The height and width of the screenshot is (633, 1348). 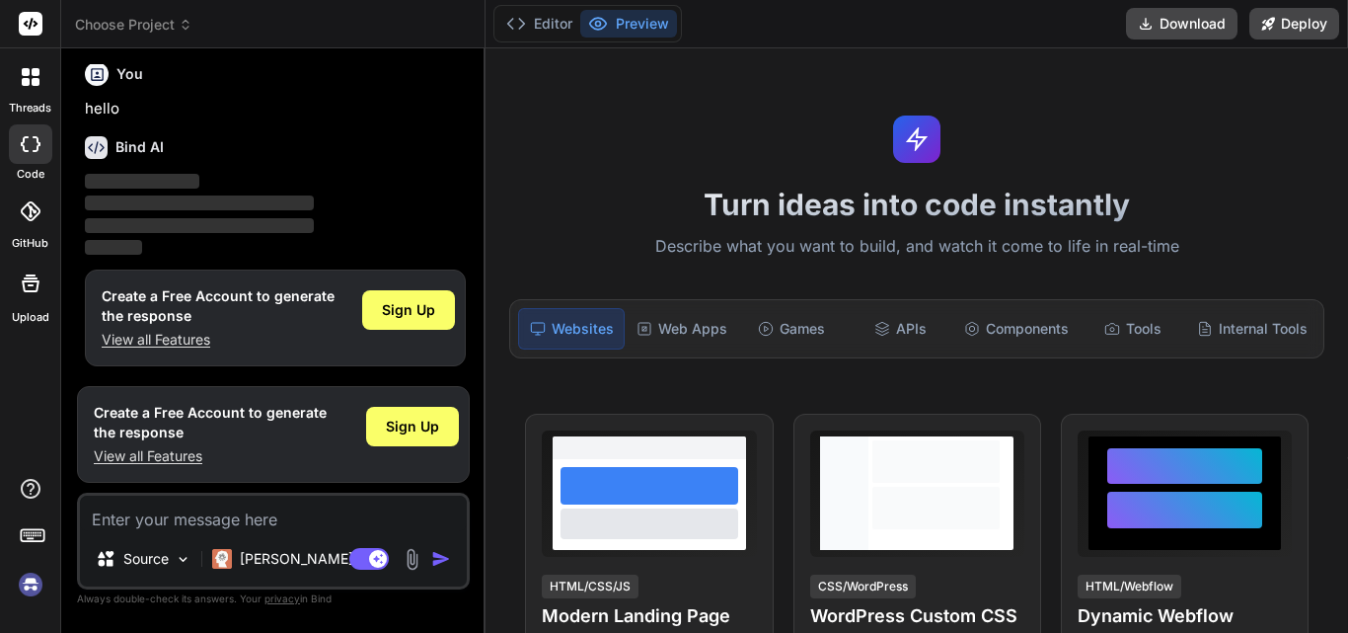 I want to click on label: code, so click(x=31, y=174).